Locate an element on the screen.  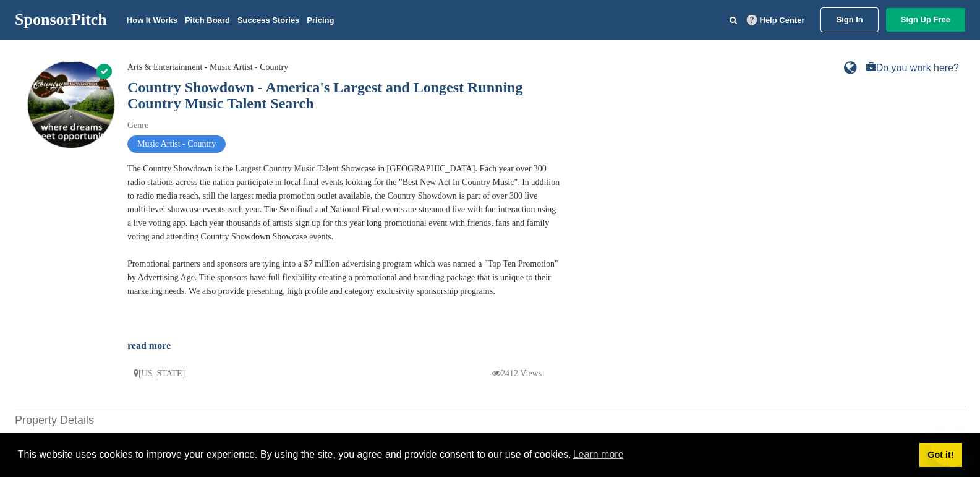
a: Country Showdown - America's Largest and Longest Running Country Music Talent Search is located at coordinates (325, 95).